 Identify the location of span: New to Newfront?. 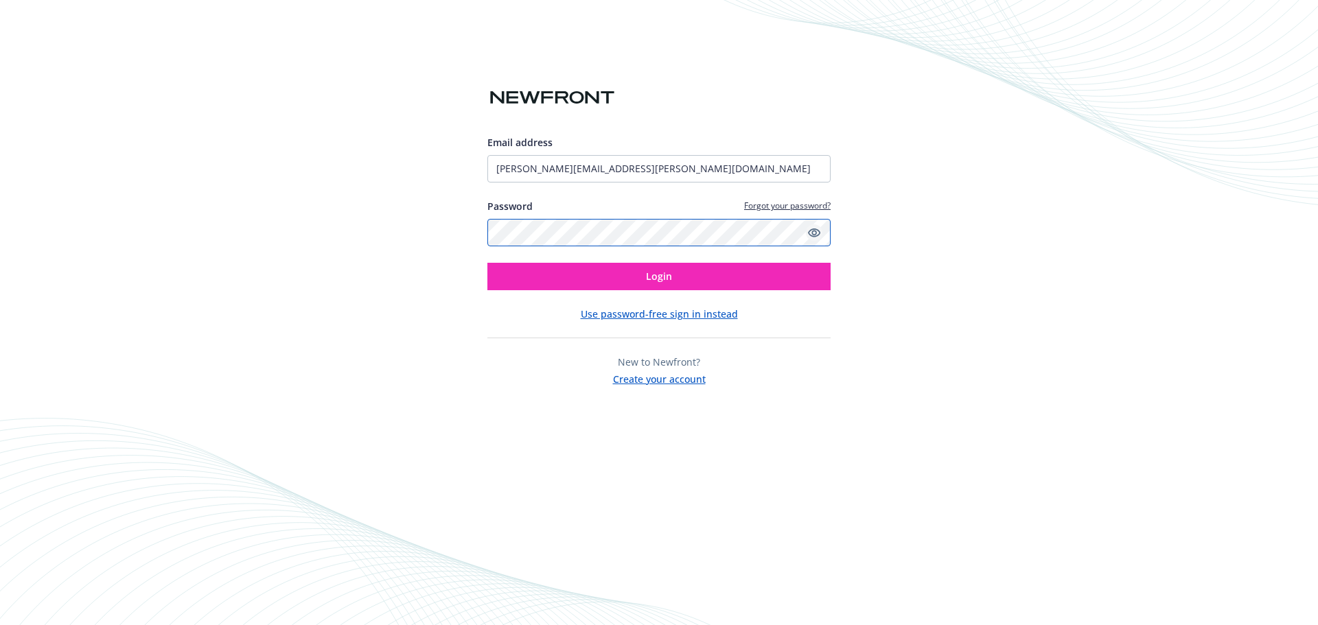
(659, 362).